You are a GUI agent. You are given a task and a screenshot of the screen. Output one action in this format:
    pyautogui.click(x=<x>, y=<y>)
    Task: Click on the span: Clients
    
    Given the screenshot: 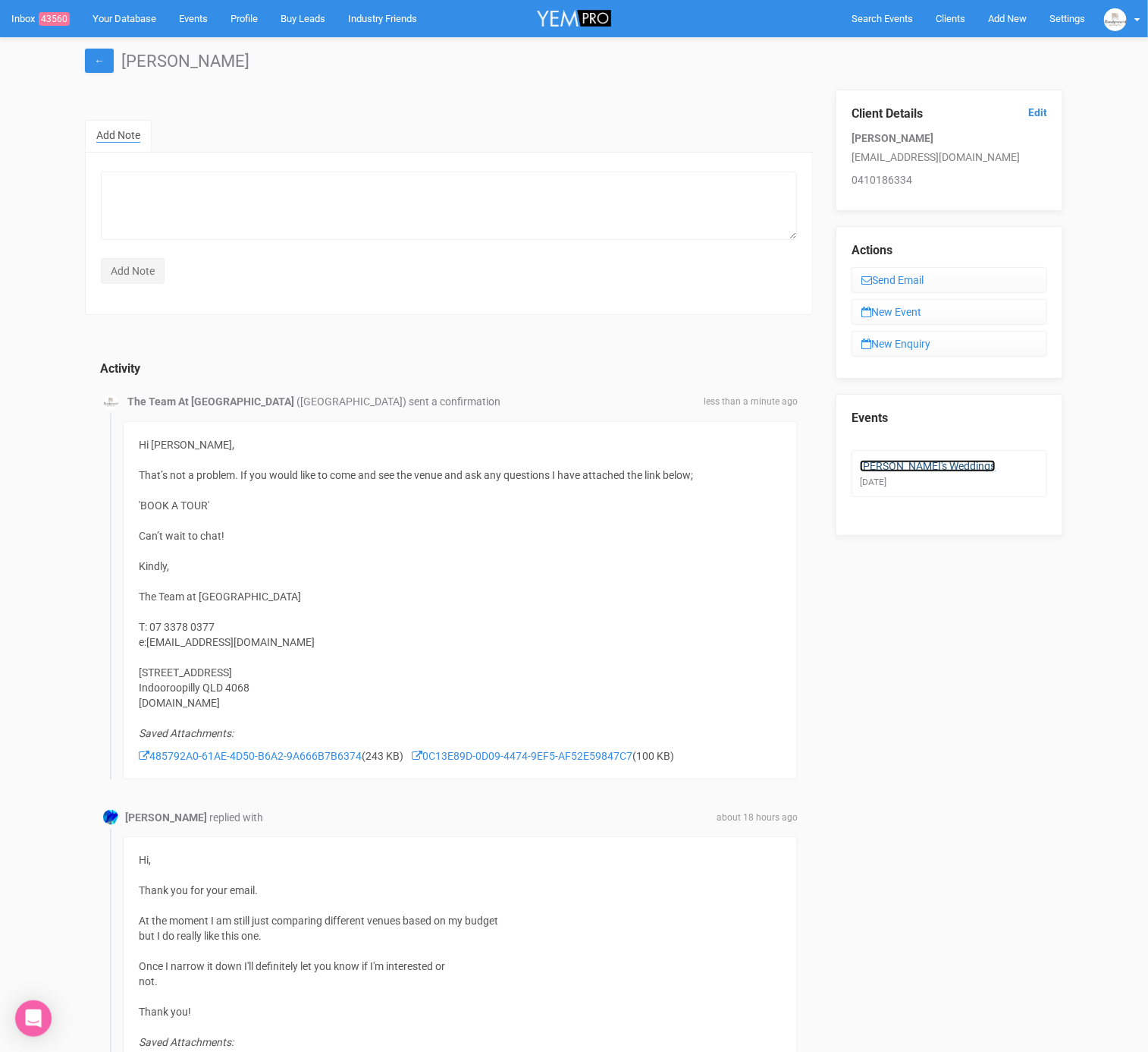 What is the action you would take?
    pyautogui.click(x=951, y=18)
    